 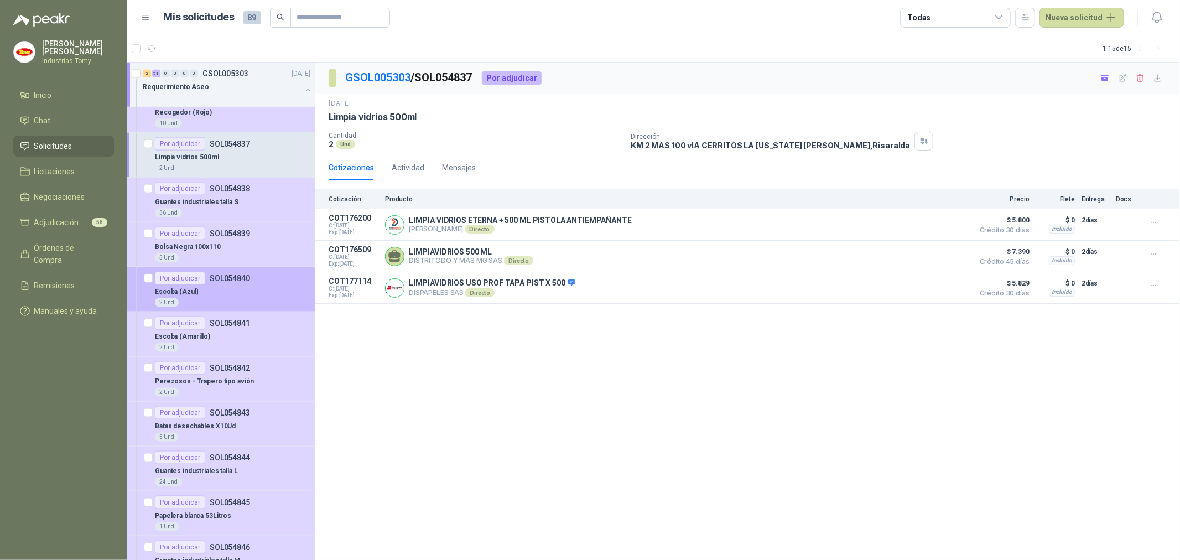 What do you see at coordinates (183, 336) in the screenshot?
I see `p: Escoba (Amarillo)` at bounding box center [183, 336].